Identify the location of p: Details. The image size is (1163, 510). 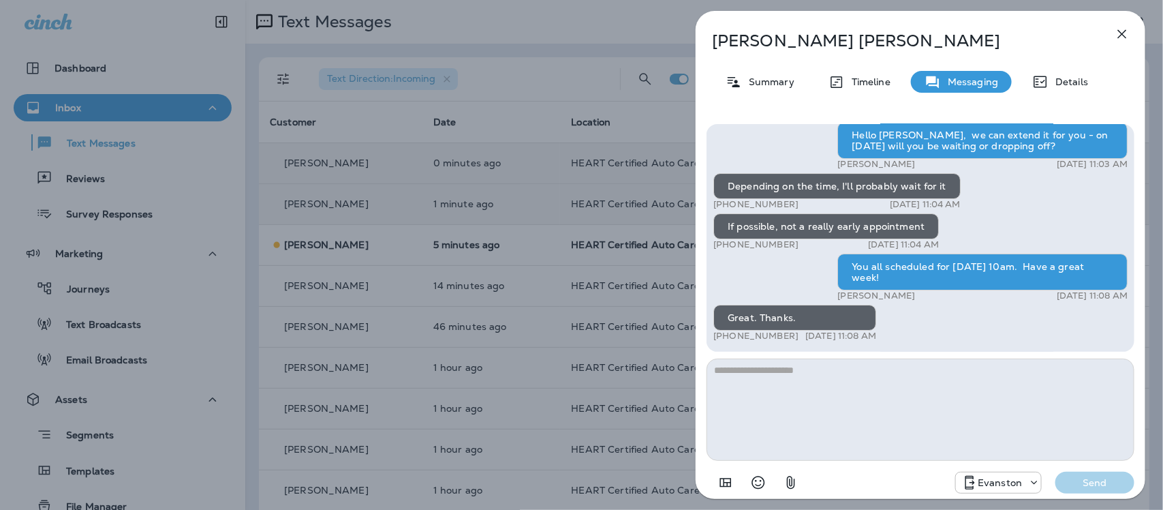
(1068, 82).